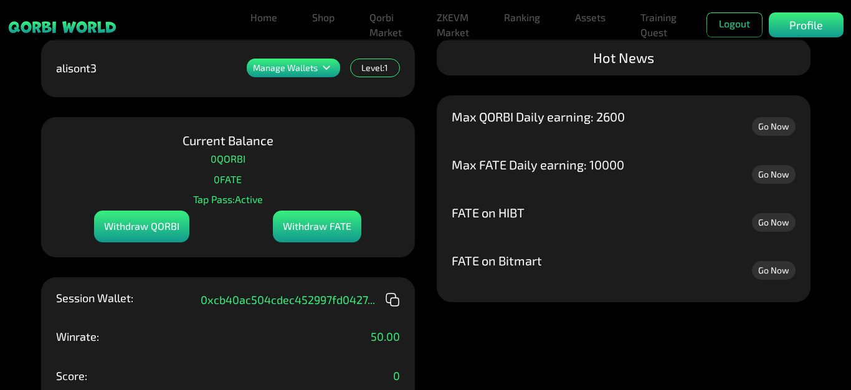 The image size is (851, 390). What do you see at coordinates (806, 25) in the screenshot?
I see `p: Profile` at bounding box center [806, 25].